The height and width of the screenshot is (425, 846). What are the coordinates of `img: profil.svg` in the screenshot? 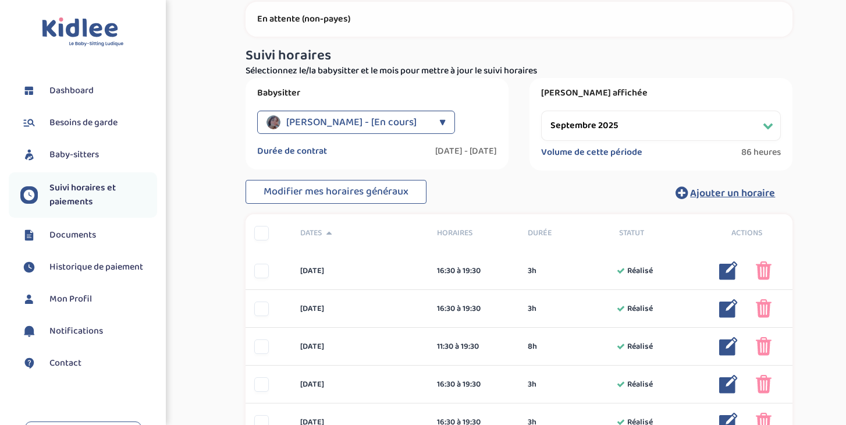 It's located at (29, 299).